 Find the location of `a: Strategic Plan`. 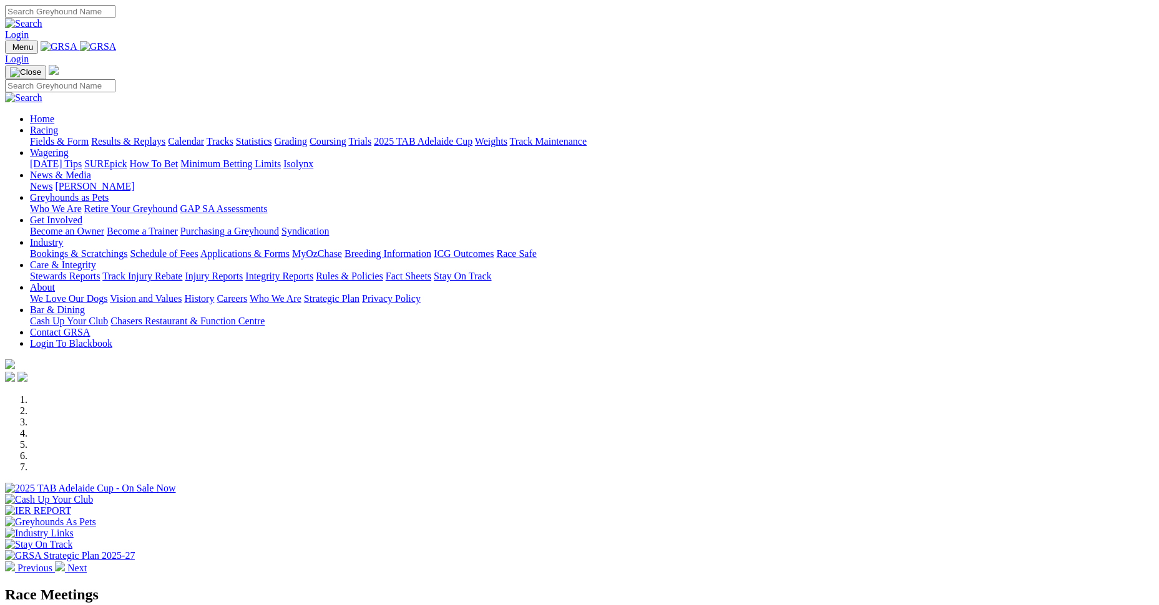

a: Strategic Plan is located at coordinates (331, 298).